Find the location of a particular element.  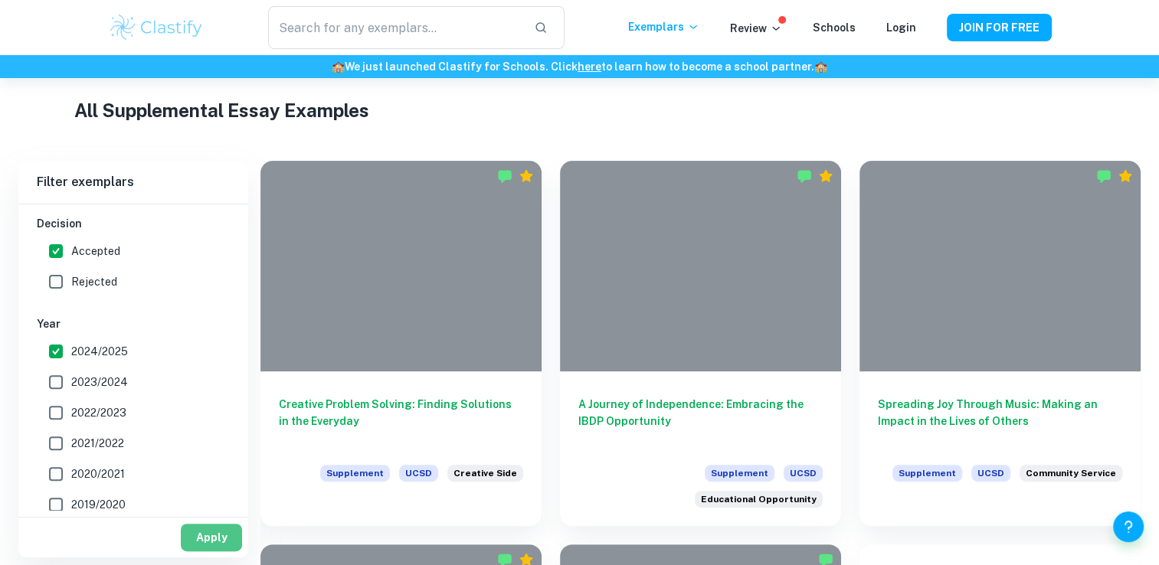

h6: Year is located at coordinates (133, 324).